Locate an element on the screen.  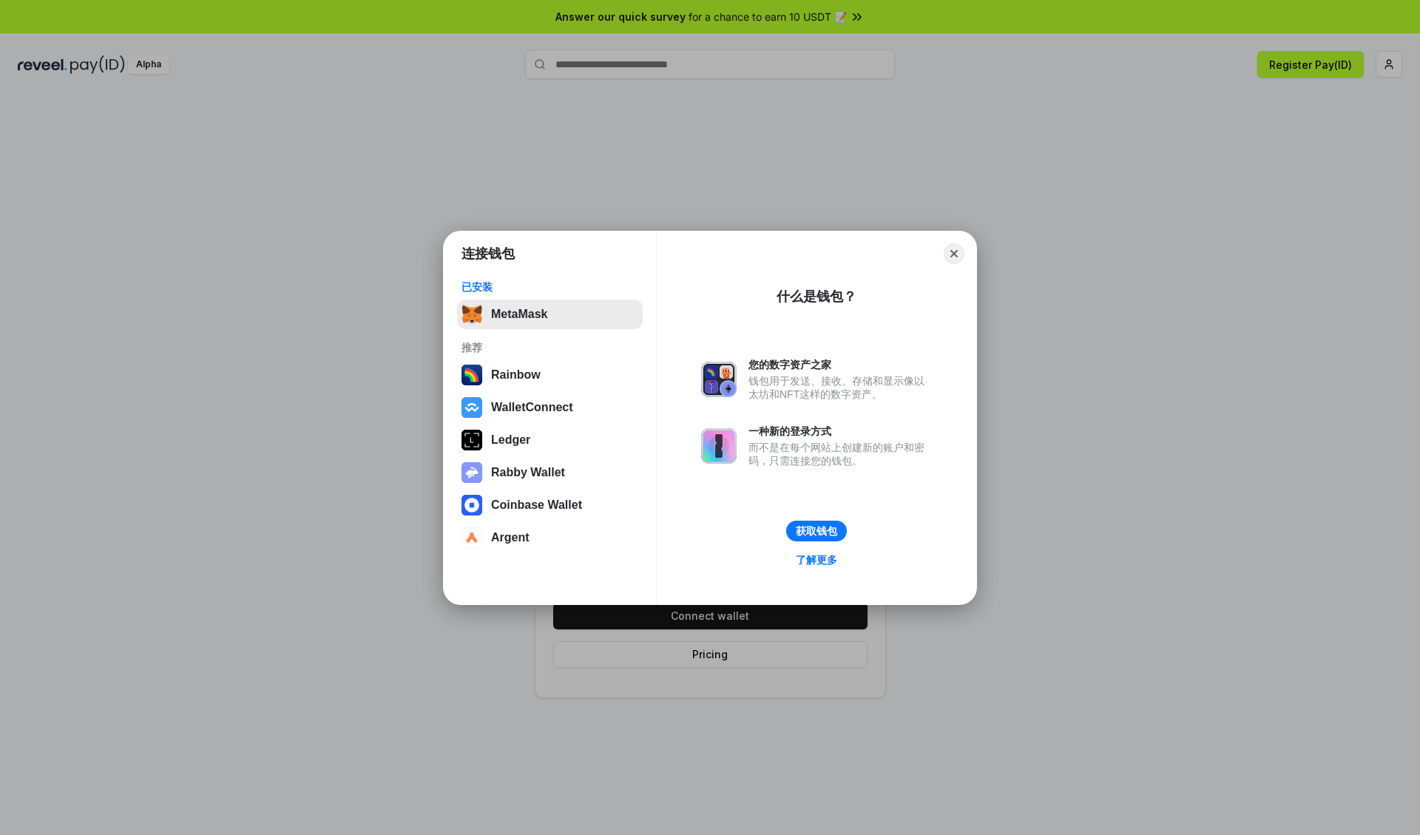
img: svg+xml,%3Csvg%20fill%3D%22none%22%20height%3D%2233%22%20viewBox%3D%220%200%2035%2033%22%20width%... is located at coordinates (472, 314).